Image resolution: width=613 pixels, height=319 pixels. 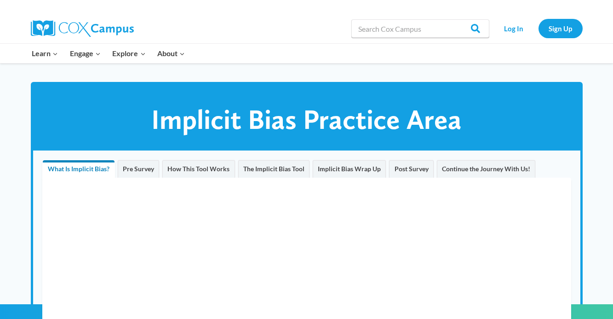 What do you see at coordinates (79, 168) in the screenshot?
I see `span: What Is Implicit Bias?` at bounding box center [79, 168].